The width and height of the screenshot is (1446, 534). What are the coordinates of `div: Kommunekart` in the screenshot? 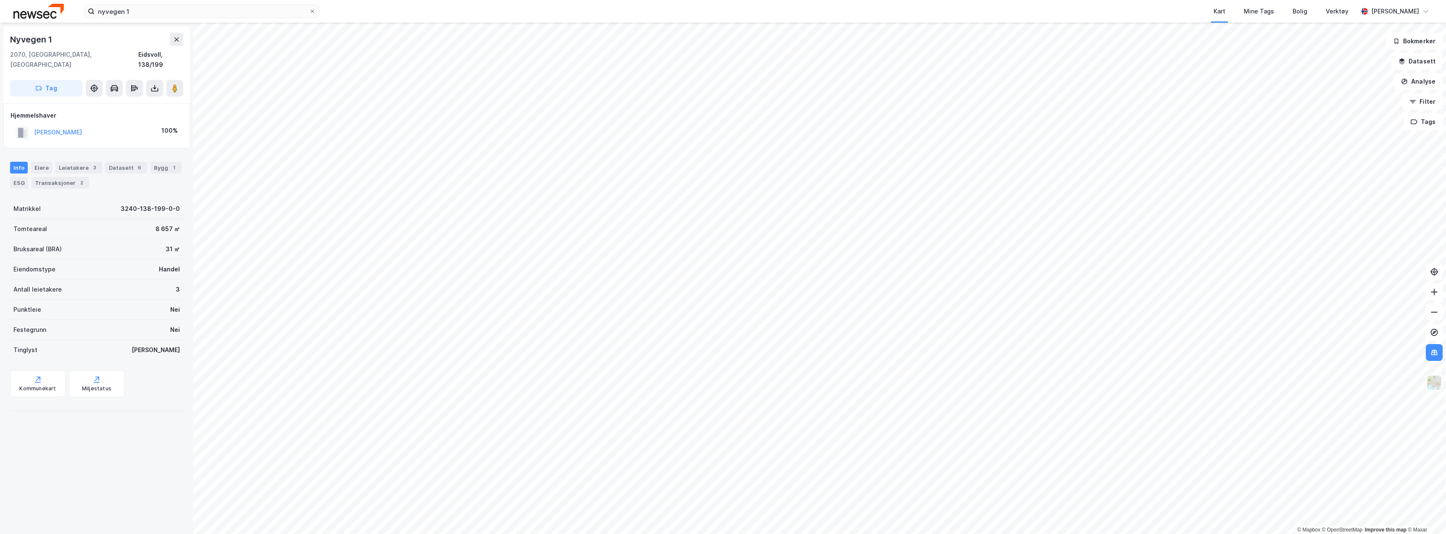 It's located at (37, 389).